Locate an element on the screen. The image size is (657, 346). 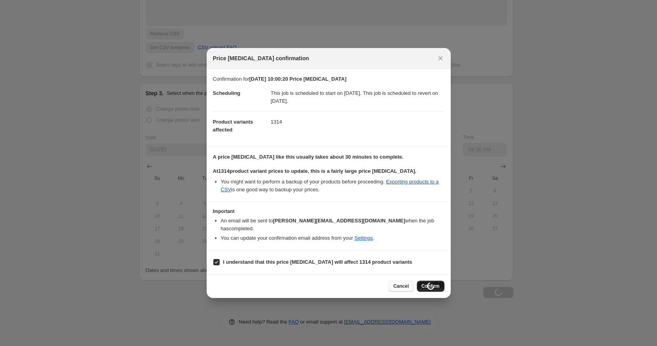
button: Cancel is located at coordinates (401, 286).